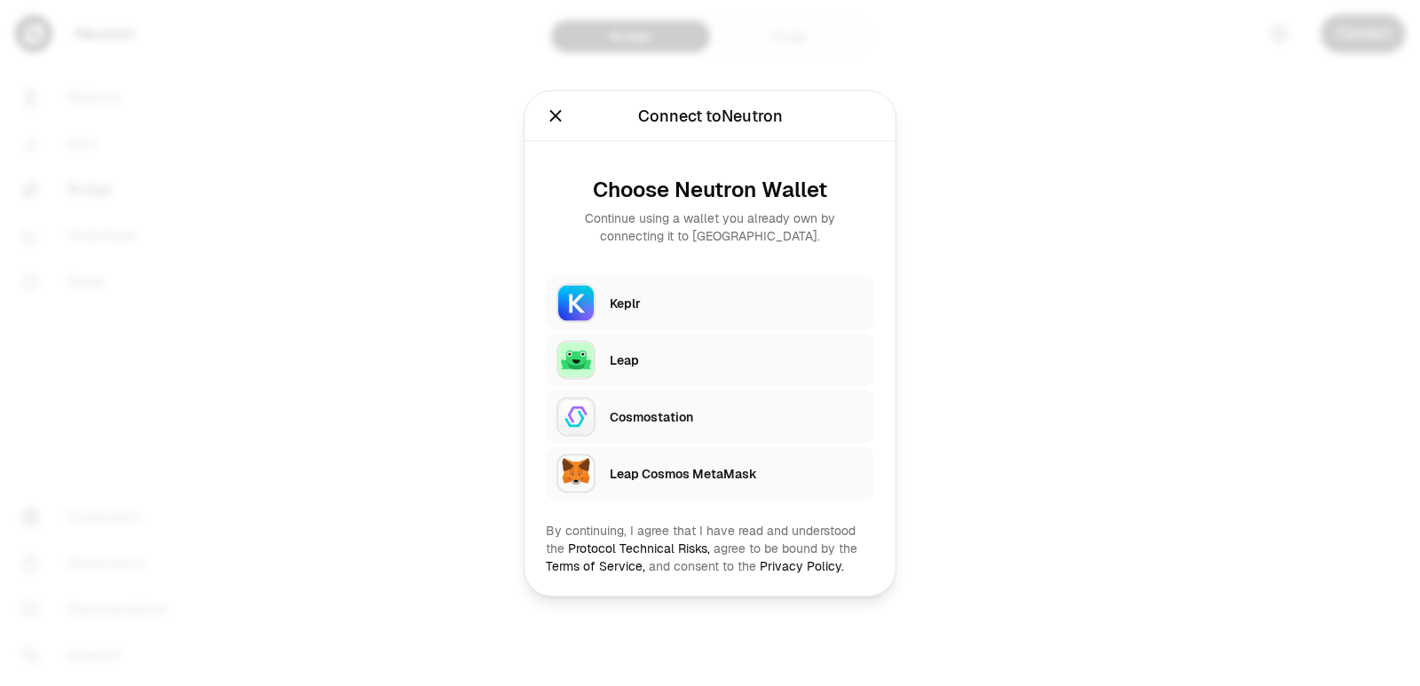 The height and width of the screenshot is (686, 1420). Describe the element at coordinates (710, 359) in the screenshot. I see `button: LeapLeap` at that location.